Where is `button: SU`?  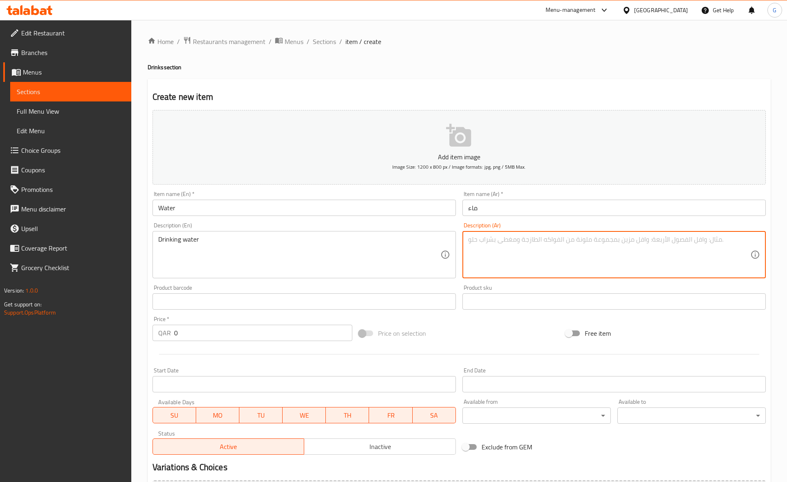
button: SU is located at coordinates (174, 416).